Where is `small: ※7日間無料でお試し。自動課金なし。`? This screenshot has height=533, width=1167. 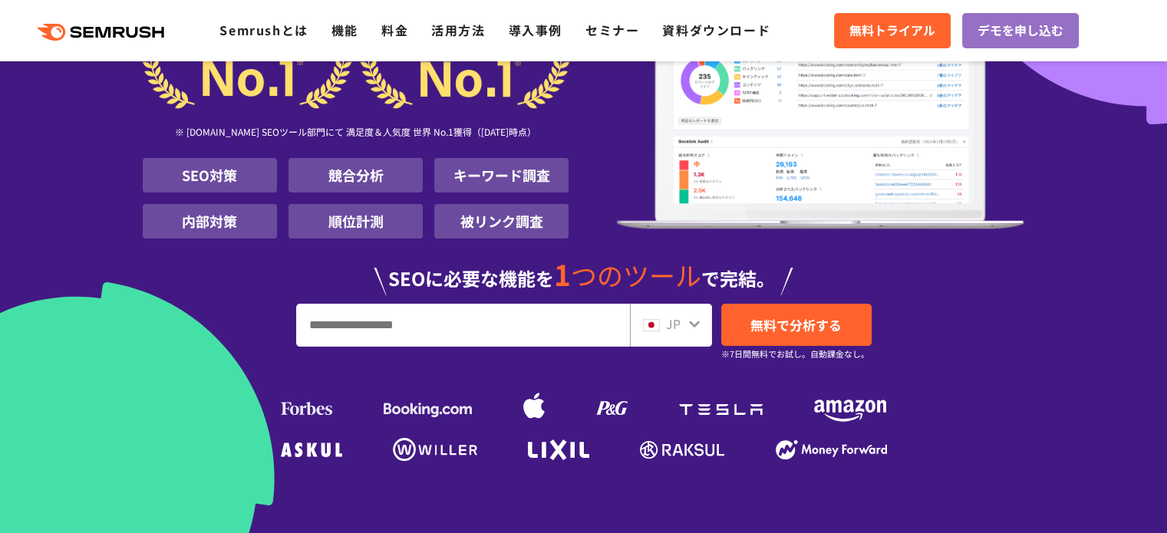 small: ※7日間無料でお試し。自動課金なし。 is located at coordinates (795, 354).